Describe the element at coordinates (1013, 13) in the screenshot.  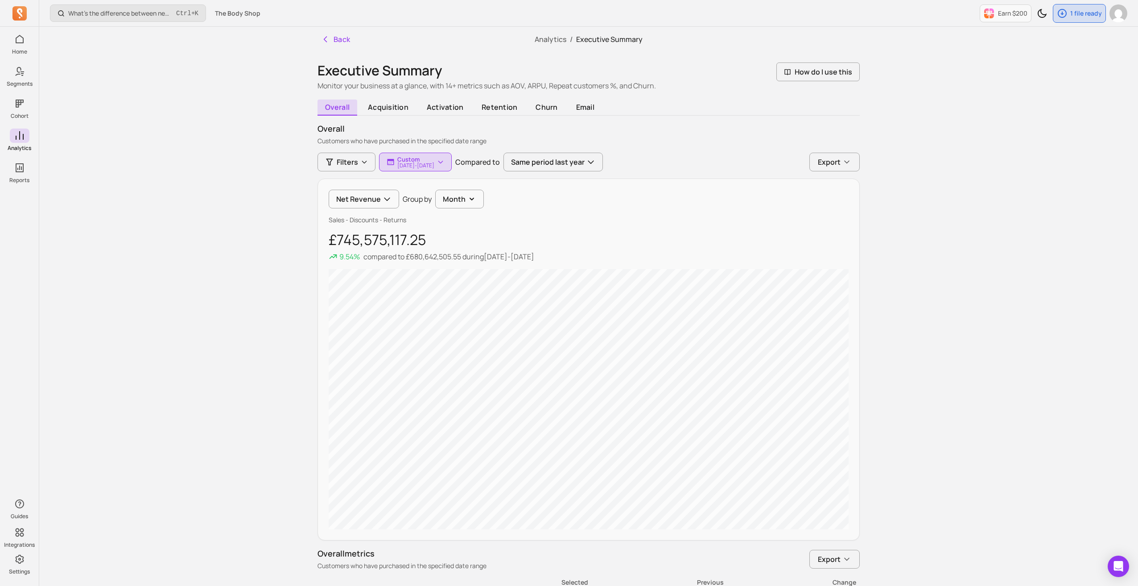
I see `p: Earn $200` at that location.